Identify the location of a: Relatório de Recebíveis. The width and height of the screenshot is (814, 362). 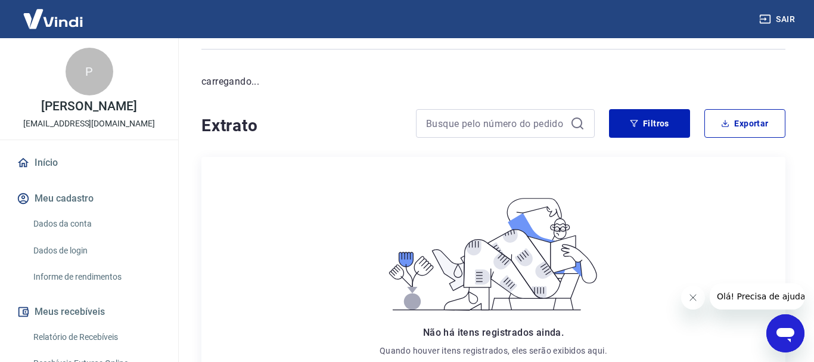
(96, 337).